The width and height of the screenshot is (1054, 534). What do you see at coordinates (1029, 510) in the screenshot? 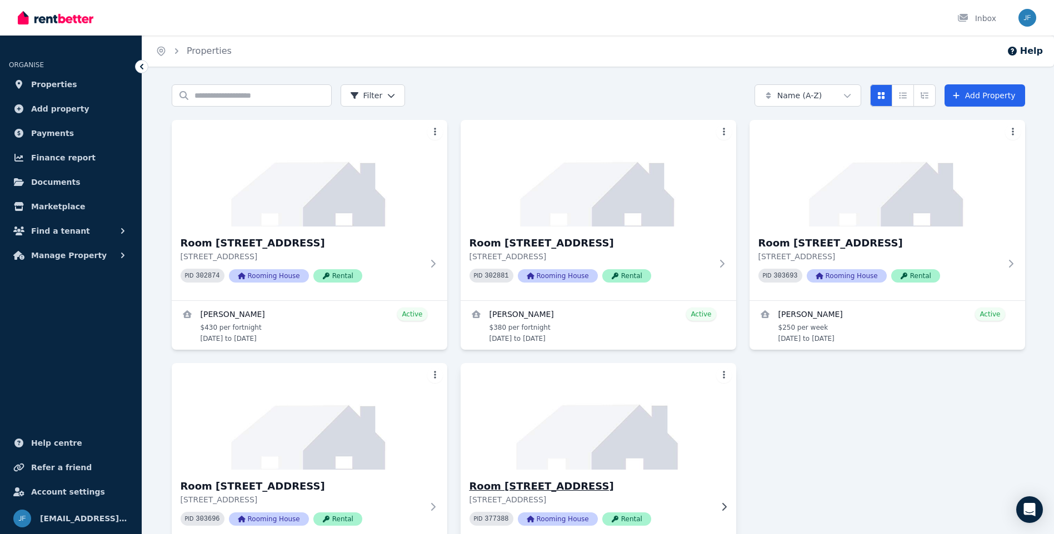
I see `div: Open Intercom Messenger` at bounding box center [1029, 510].